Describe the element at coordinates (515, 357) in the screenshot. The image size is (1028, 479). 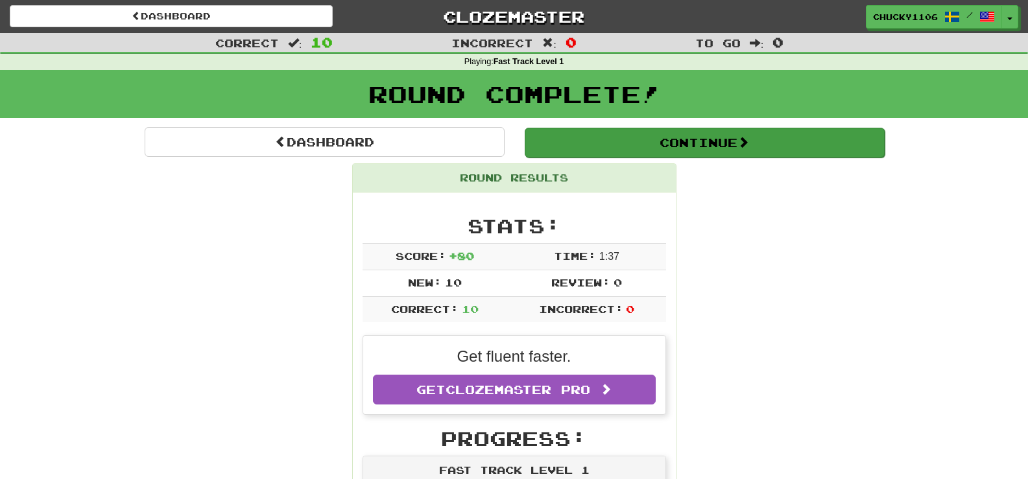
I see `p: Get fluent faster.` at that location.